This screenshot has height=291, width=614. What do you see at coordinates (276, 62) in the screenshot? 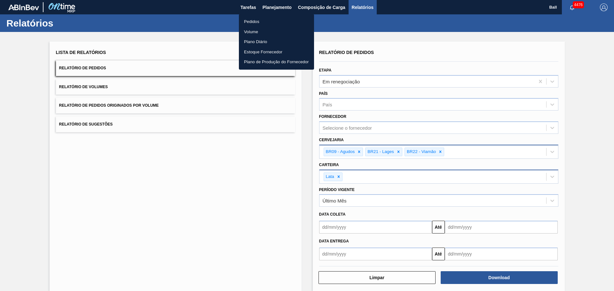
I see `a: Plano de Produção do Fornecedor` at bounding box center [276, 62].